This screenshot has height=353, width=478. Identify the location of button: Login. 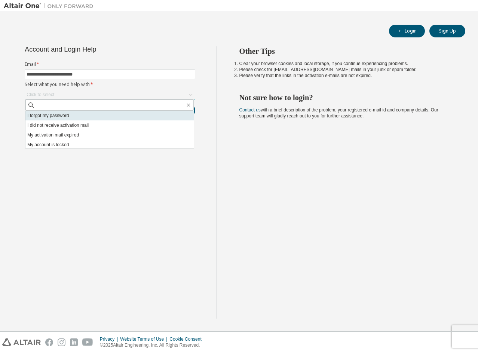
(407, 31).